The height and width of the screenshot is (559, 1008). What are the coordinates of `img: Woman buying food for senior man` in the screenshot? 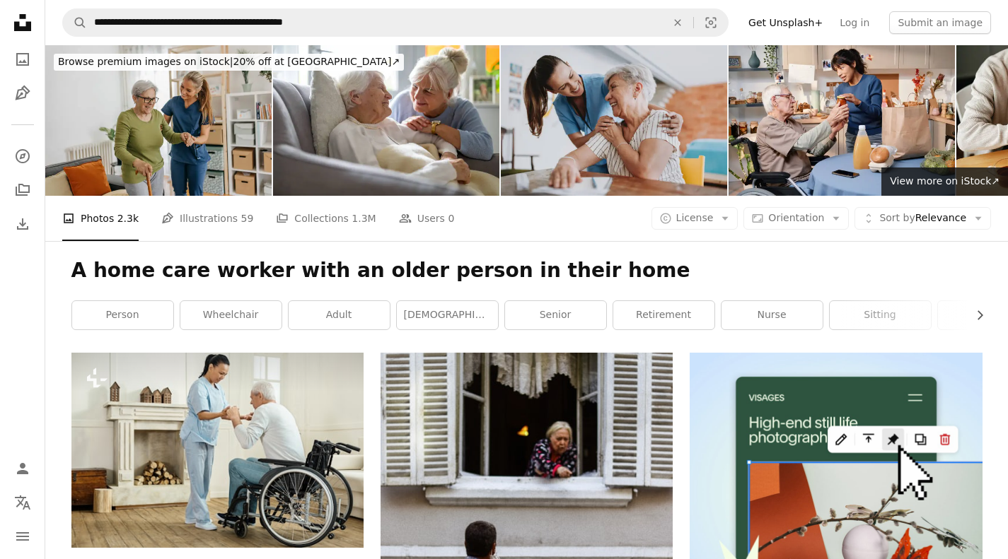 It's located at (841, 120).